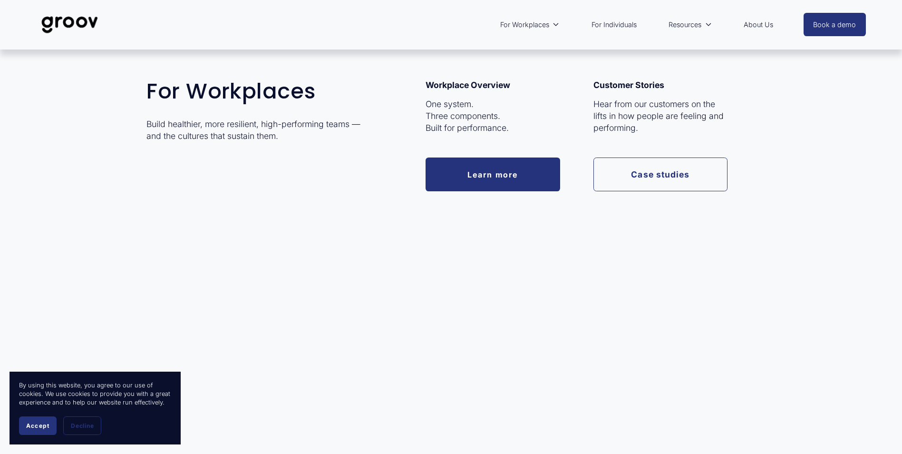 Image resolution: width=902 pixels, height=454 pixels. Describe the element at coordinates (255, 130) in the screenshot. I see `p: Build healthier, more resilient, high-performing teams — and the cultures that sustain them.` at that location.